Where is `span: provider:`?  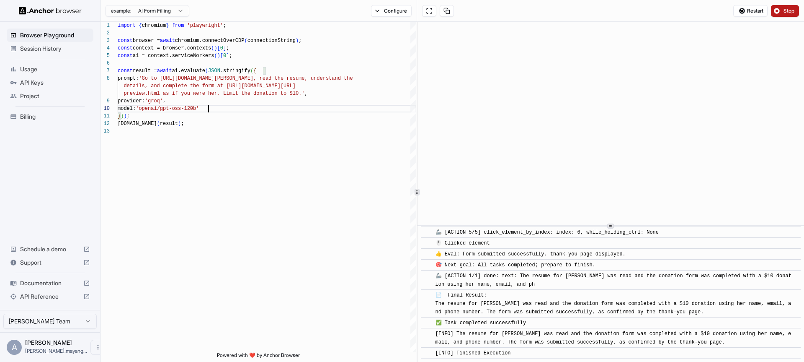 span: provider: is located at coordinates (131, 101).